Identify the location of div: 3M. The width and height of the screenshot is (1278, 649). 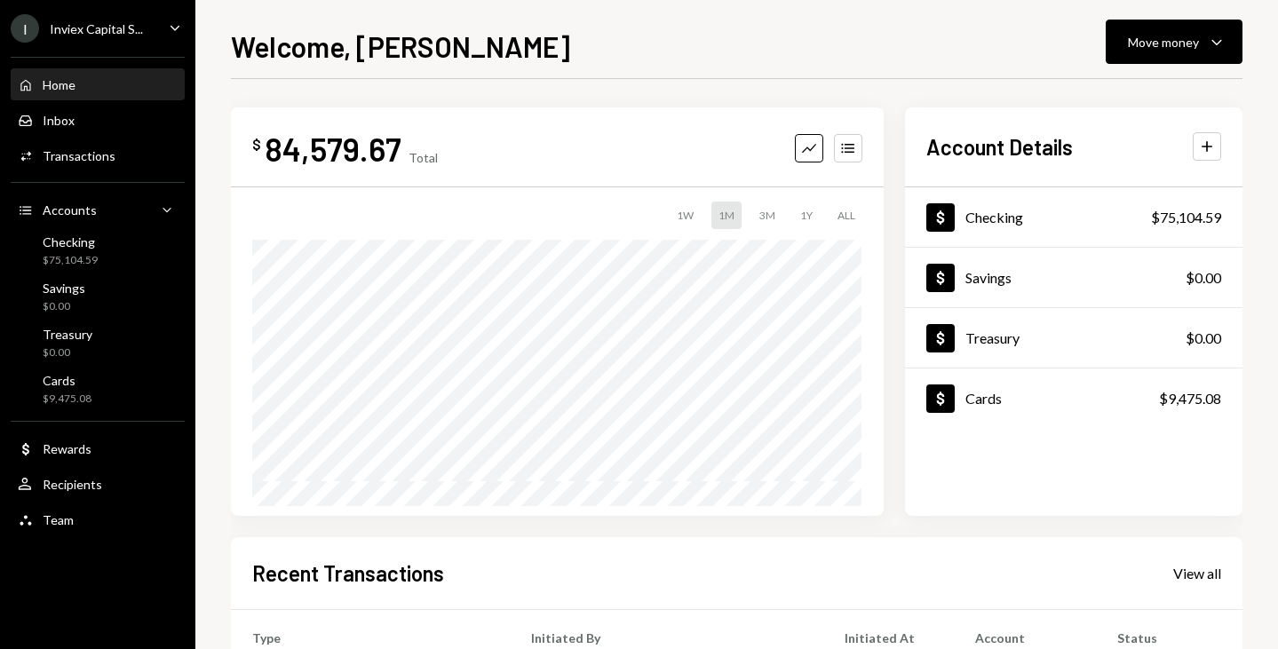
(767, 215).